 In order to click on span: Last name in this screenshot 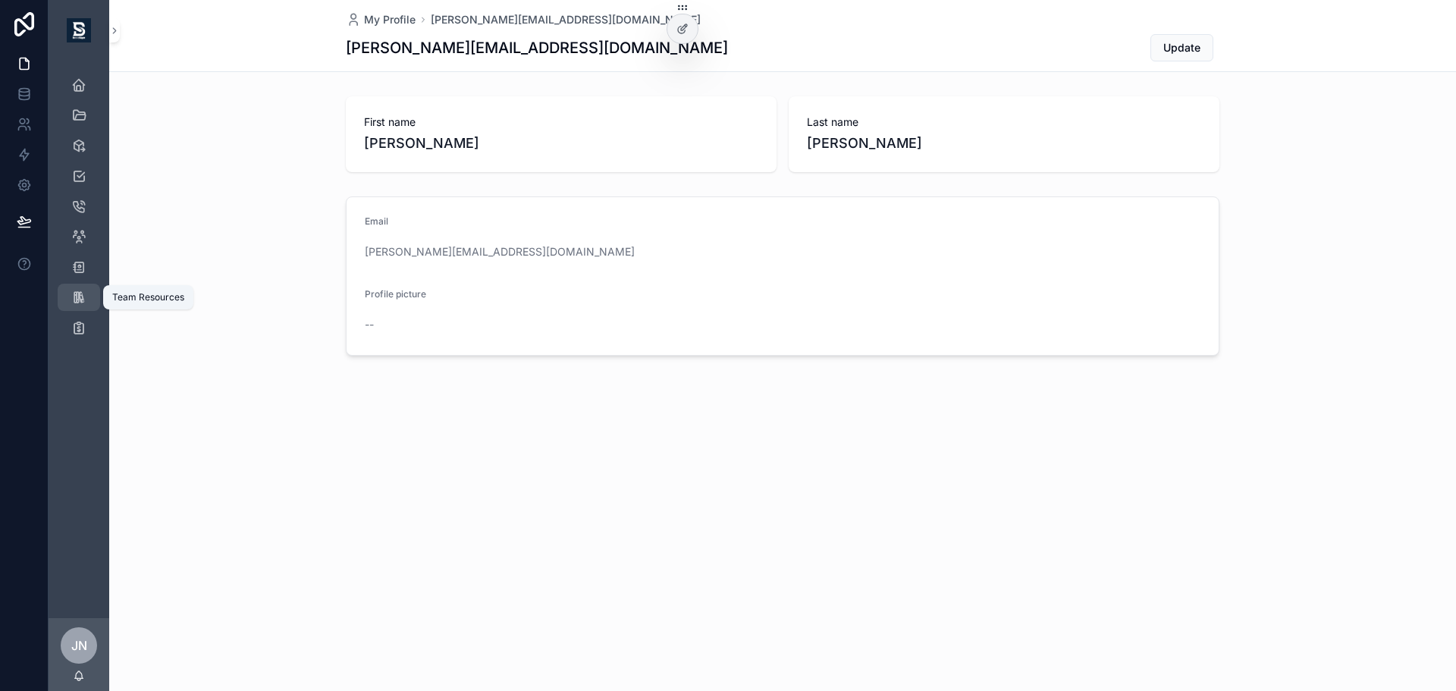, I will do `click(1004, 122)`.